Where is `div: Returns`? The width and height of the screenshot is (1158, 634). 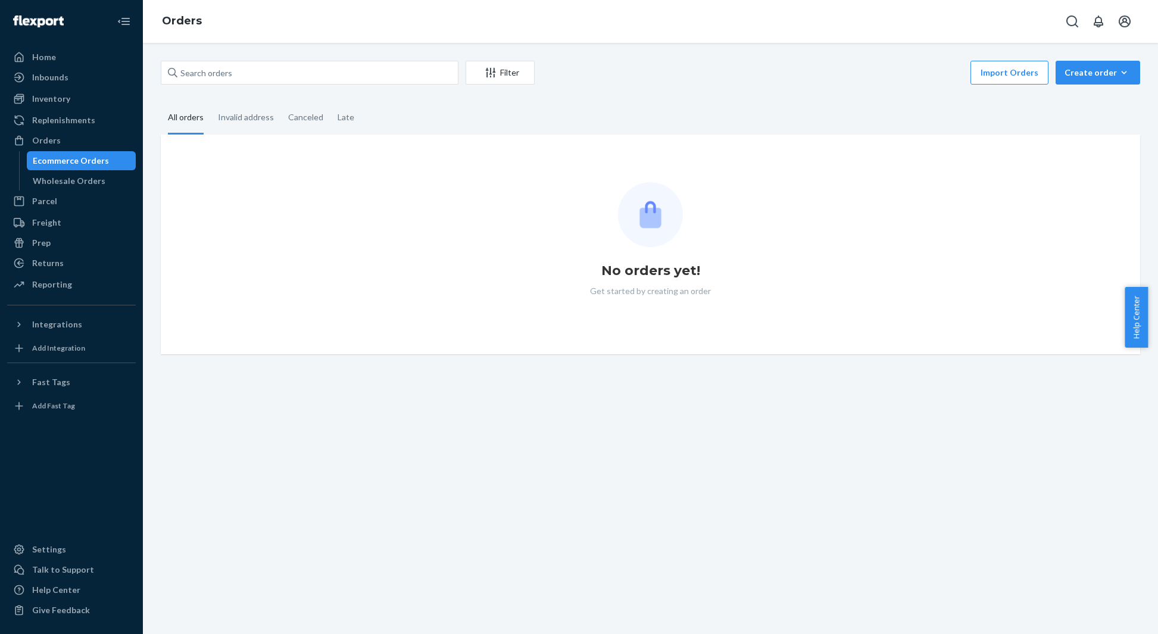
div: Returns is located at coordinates (48, 263).